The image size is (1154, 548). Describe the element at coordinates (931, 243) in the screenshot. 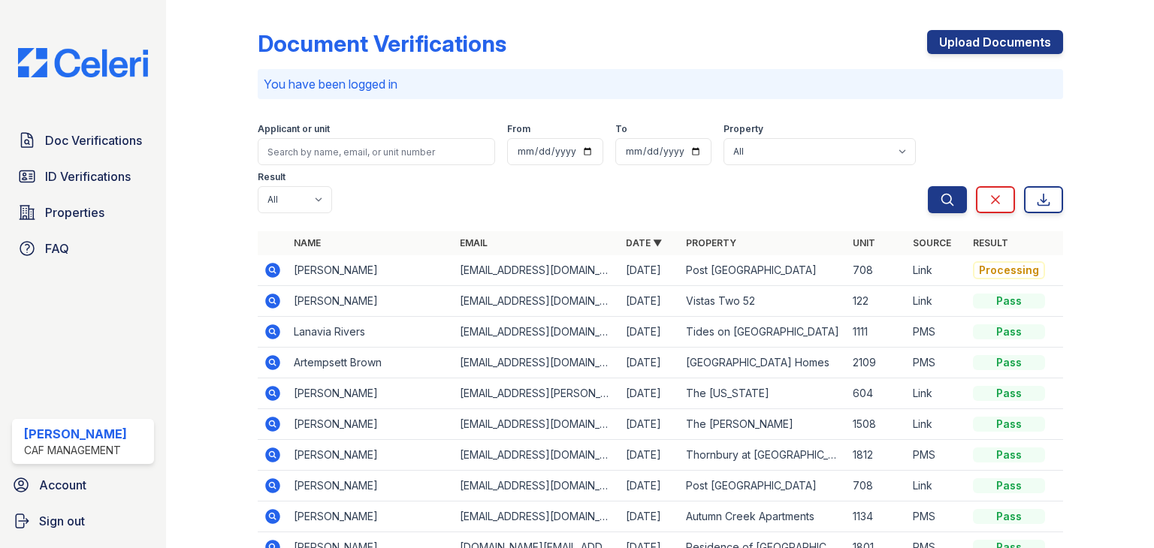

I see `a: Source` at that location.